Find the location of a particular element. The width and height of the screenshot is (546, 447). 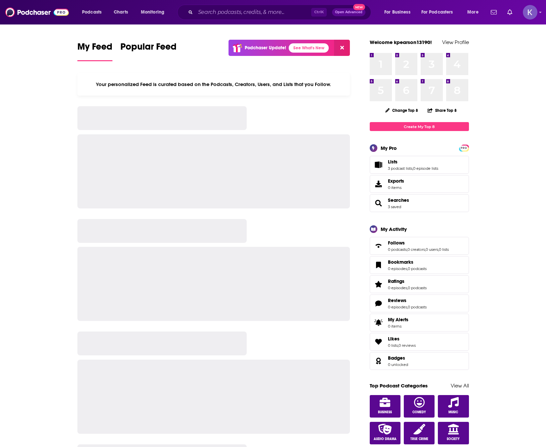

a: Exports is located at coordinates (419, 184).